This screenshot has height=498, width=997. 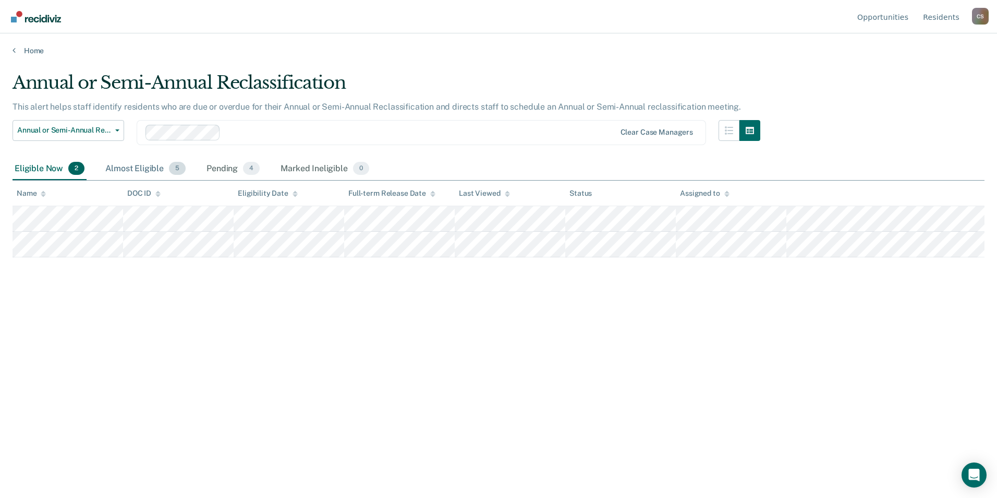 I want to click on div: C S, so click(x=981, y=16).